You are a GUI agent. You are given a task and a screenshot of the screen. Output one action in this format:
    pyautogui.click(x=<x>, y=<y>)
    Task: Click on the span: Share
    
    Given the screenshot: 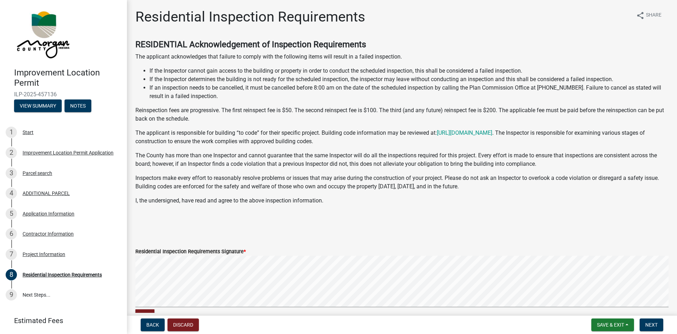 What is the action you would take?
    pyautogui.click(x=654, y=16)
    